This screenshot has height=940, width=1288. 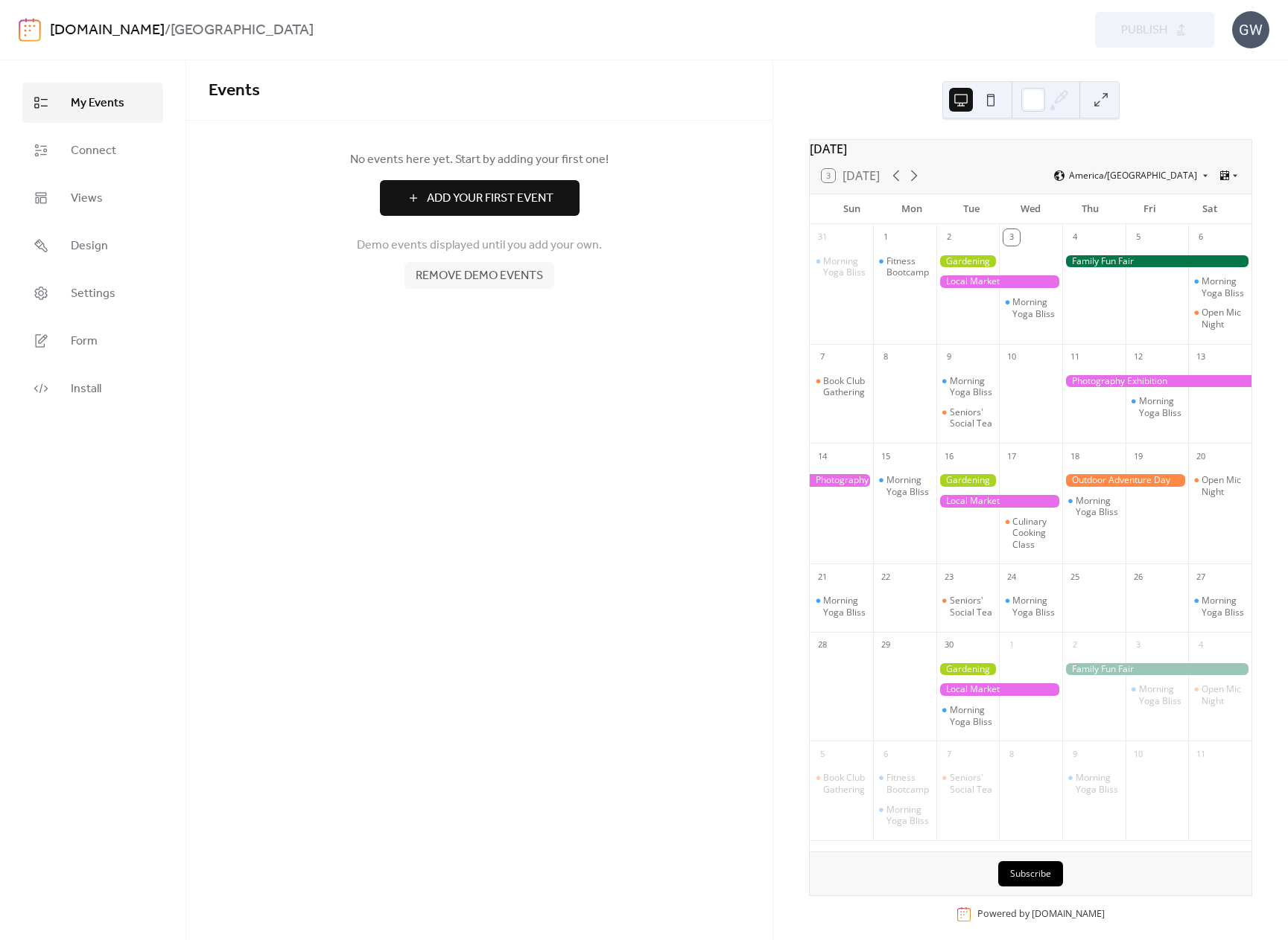 What do you see at coordinates (1075, 456) in the screenshot?
I see `div: 18` at bounding box center [1075, 456].